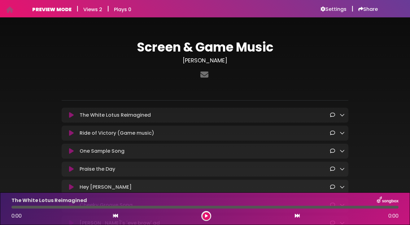 This screenshot has width=410, height=225. Describe the element at coordinates (388, 200) in the screenshot. I see `img: songbox-logo-white.png` at that location.